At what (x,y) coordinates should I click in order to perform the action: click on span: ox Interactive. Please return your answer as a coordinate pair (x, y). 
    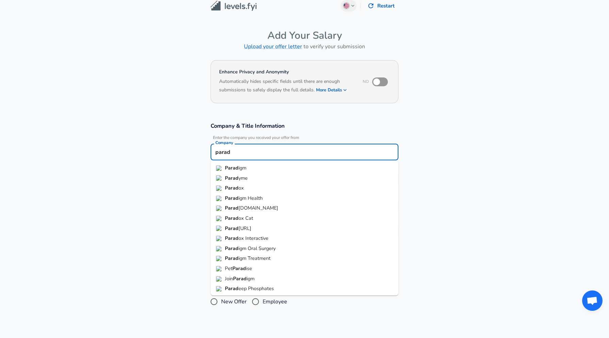
    Looking at the image, I should click on (253, 238).